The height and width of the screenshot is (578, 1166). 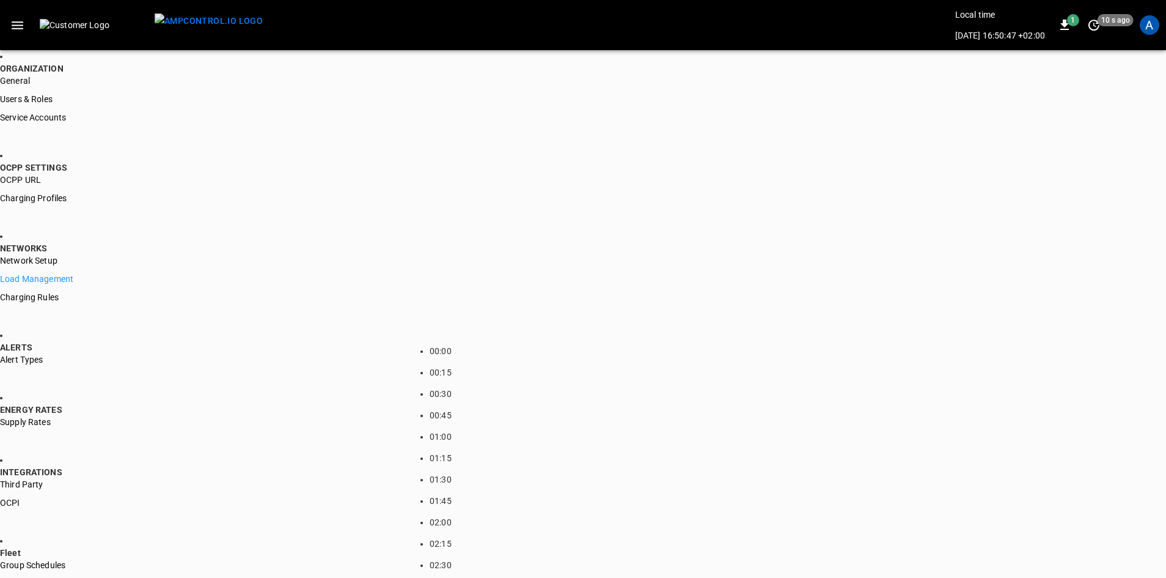 What do you see at coordinates (441, 458) in the screenshot?
I see `li: 01:15` at bounding box center [441, 458].